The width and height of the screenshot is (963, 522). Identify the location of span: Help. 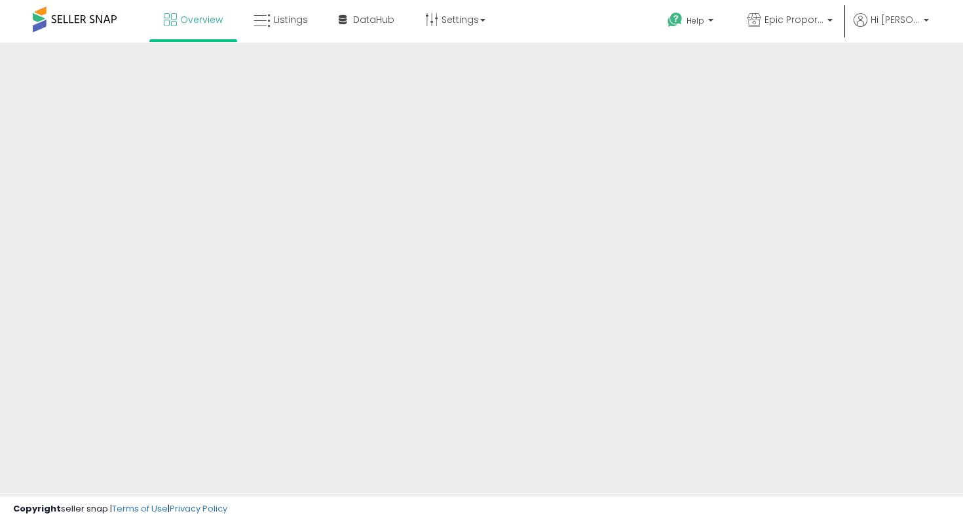
(695, 20).